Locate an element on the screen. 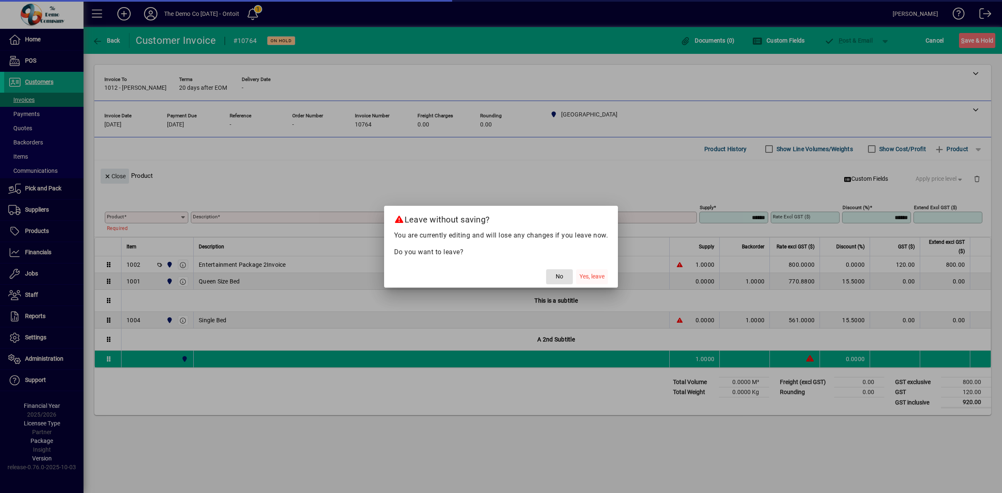 This screenshot has width=1002, height=493. span: No is located at coordinates (559, 276).